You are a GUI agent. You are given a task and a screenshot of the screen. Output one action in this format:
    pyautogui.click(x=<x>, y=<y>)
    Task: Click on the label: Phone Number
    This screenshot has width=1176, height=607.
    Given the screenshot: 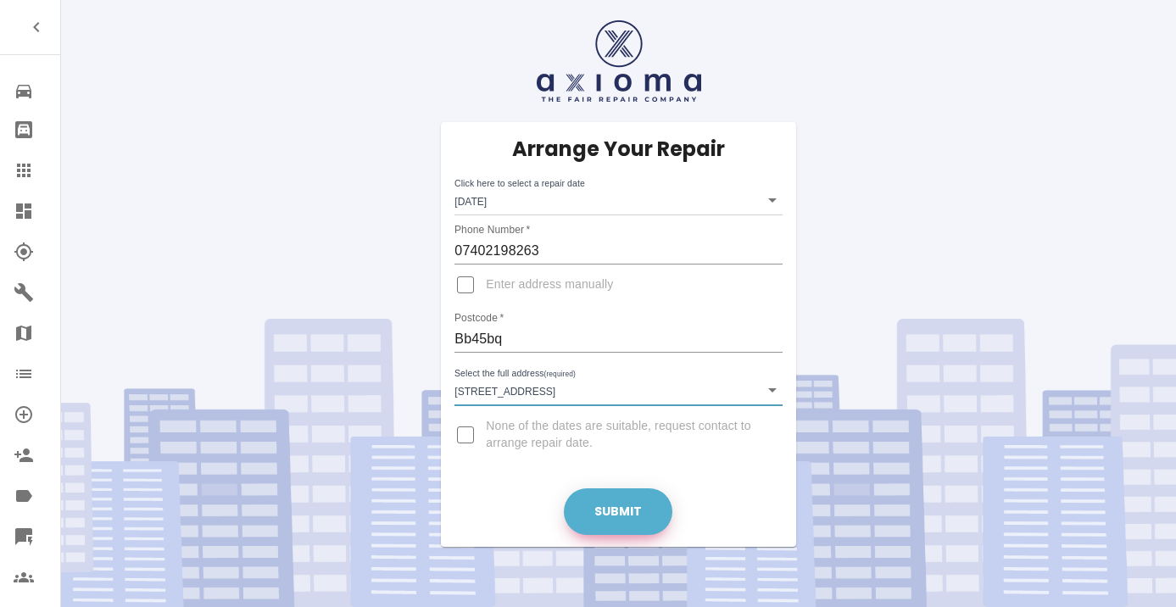 What is the action you would take?
    pyautogui.click(x=492, y=230)
    